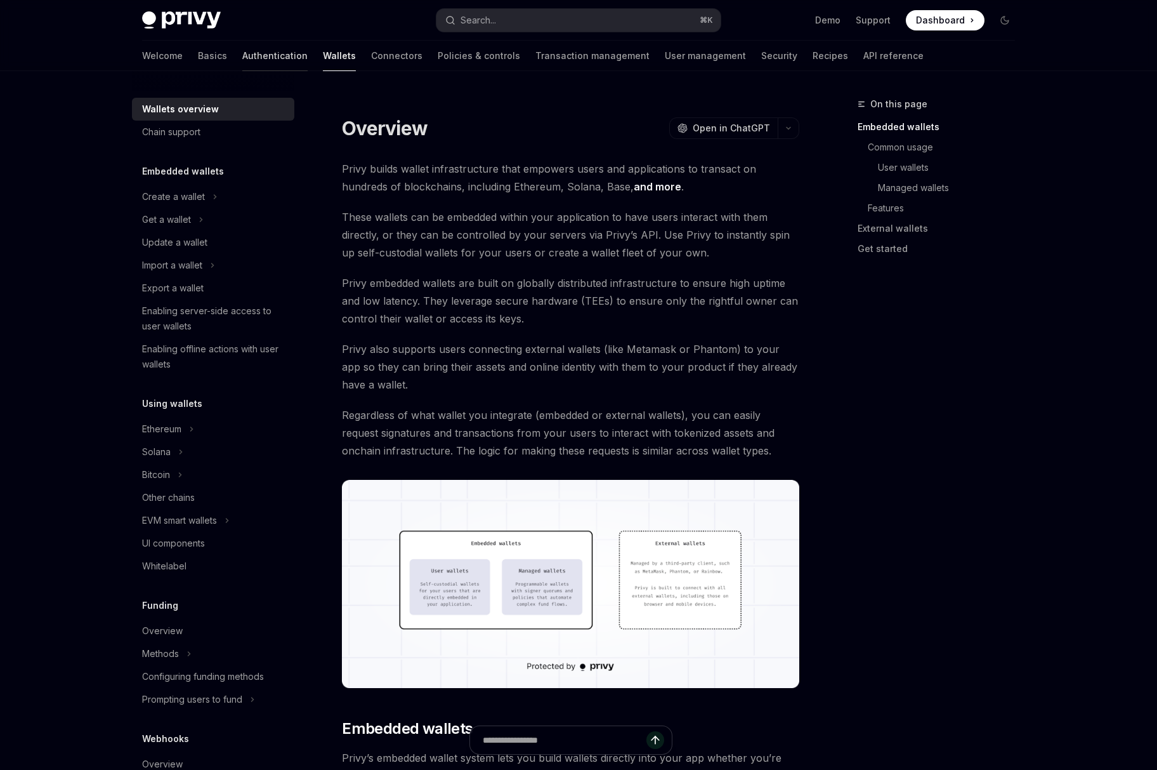 This screenshot has height=770, width=1157. What do you see at coordinates (706, 20) in the screenshot?
I see `span: ⌘ K` at bounding box center [706, 20].